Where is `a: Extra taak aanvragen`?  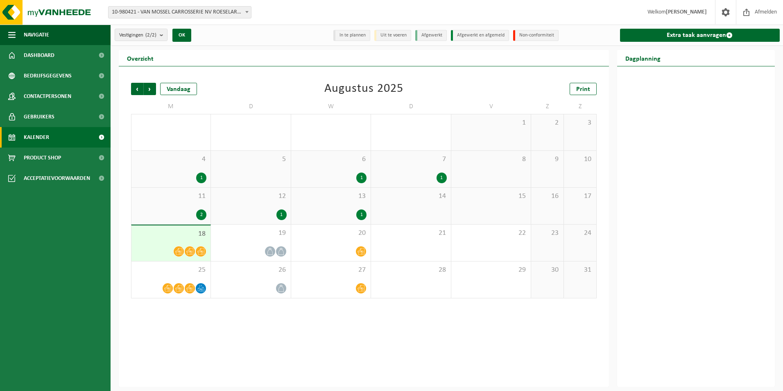
a: Extra taak aanvragen is located at coordinates (700, 35).